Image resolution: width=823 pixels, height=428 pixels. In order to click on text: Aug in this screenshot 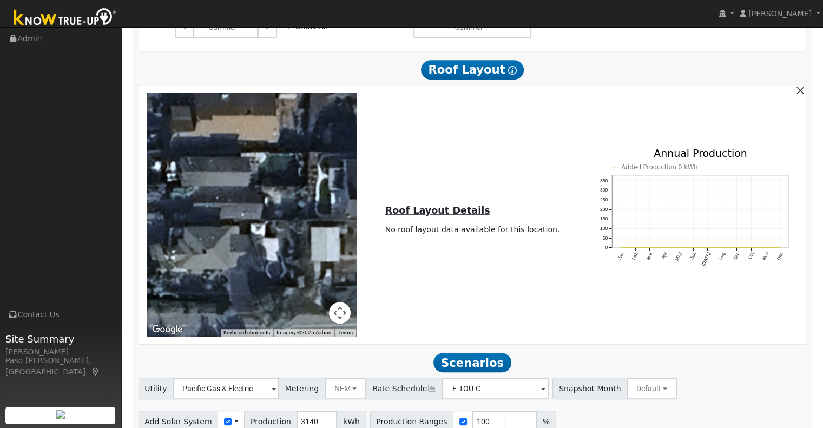, I will do `click(722, 256)`.